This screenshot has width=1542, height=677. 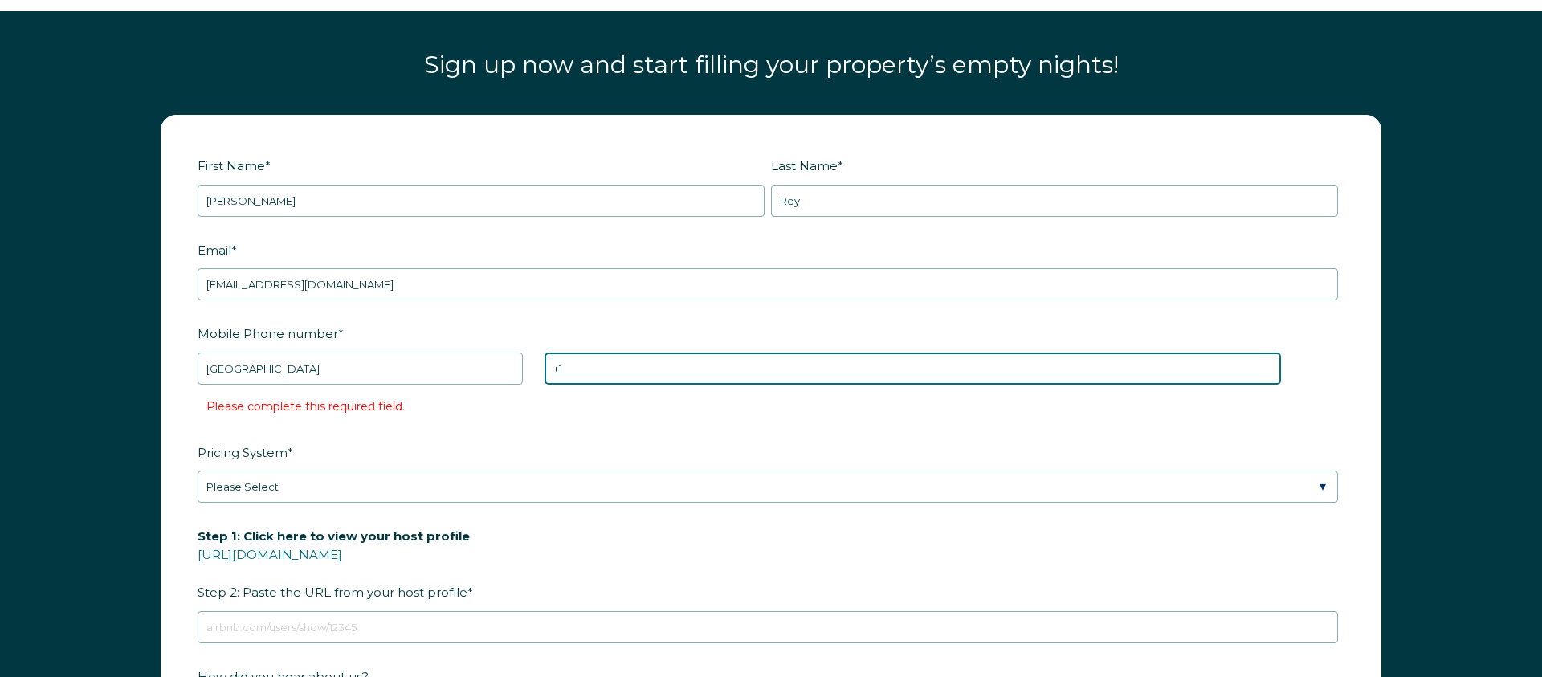 What do you see at coordinates (305, 406) in the screenshot?
I see `label: Please complete this required field.` at bounding box center [305, 406].